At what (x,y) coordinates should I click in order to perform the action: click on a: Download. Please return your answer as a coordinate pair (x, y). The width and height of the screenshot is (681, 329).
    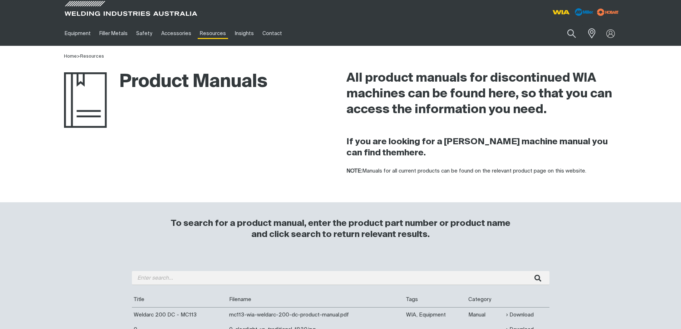
    Looking at the image, I should click on (520, 314).